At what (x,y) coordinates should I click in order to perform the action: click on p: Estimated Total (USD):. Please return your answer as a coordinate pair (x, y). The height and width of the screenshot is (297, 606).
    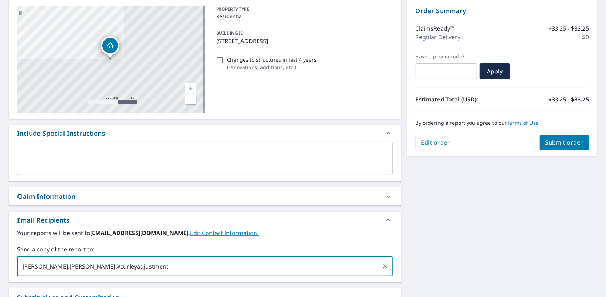
    Looking at the image, I should click on (459, 99).